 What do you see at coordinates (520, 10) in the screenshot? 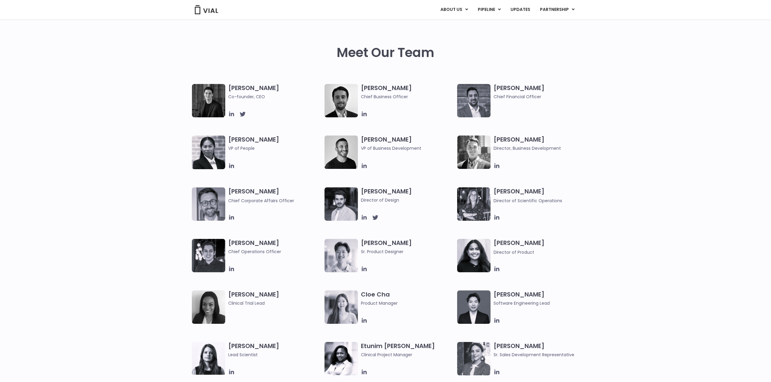
I see `a: UPDATES` at bounding box center [520, 10].